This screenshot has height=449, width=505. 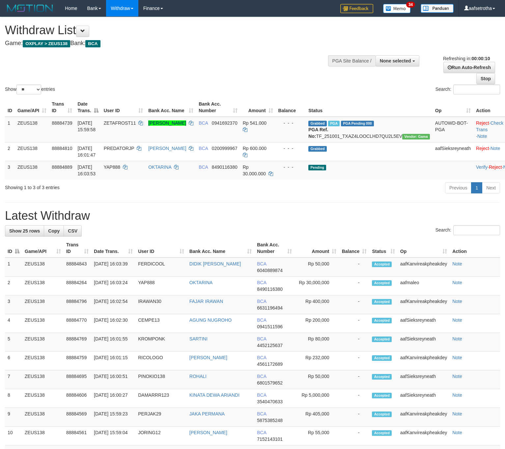 I want to click on td: 88884770, so click(x=77, y=324).